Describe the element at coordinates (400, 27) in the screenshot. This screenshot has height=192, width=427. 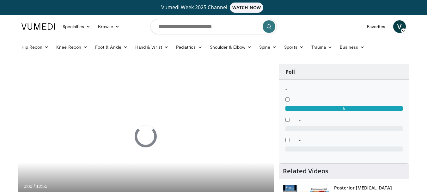
I see `span: V` at that location.